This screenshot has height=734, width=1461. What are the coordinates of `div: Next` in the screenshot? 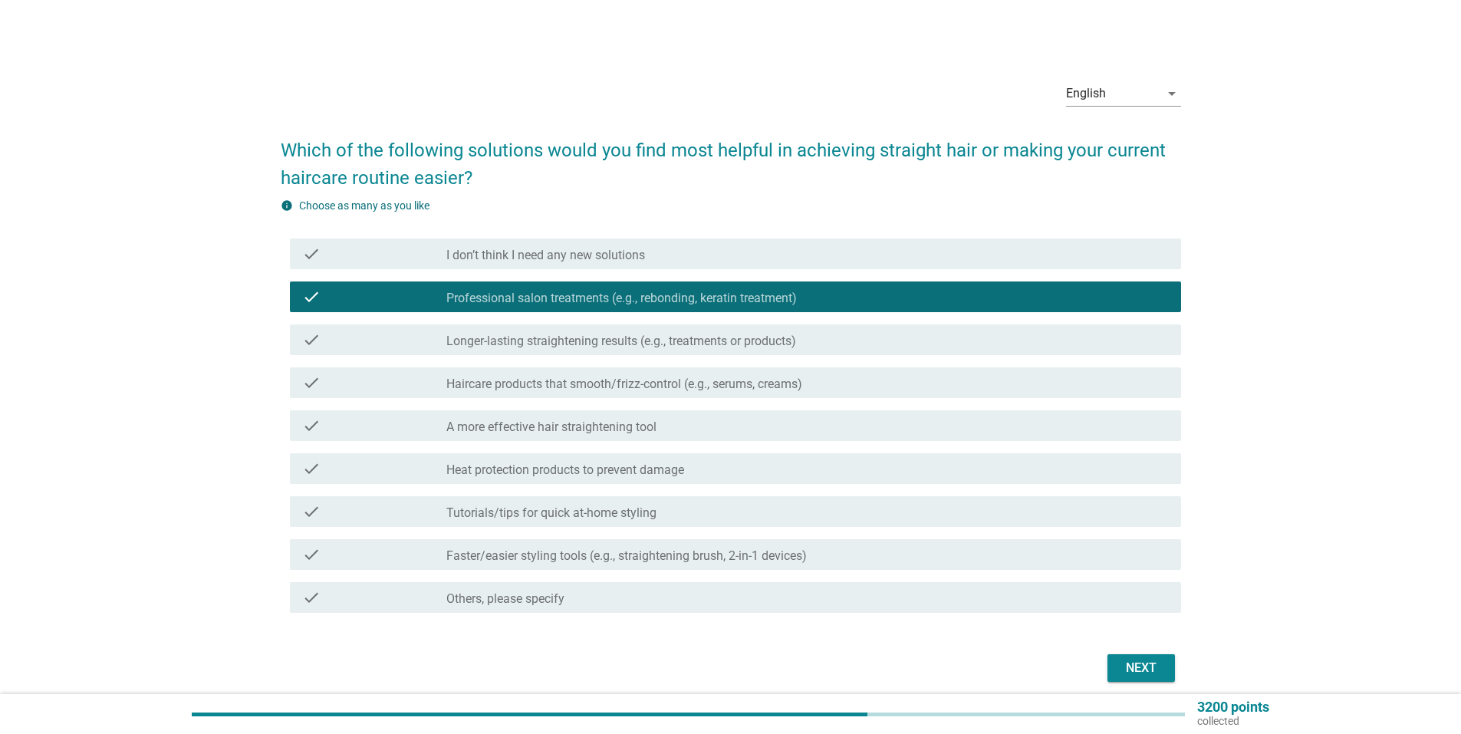 It's located at (1141, 668).